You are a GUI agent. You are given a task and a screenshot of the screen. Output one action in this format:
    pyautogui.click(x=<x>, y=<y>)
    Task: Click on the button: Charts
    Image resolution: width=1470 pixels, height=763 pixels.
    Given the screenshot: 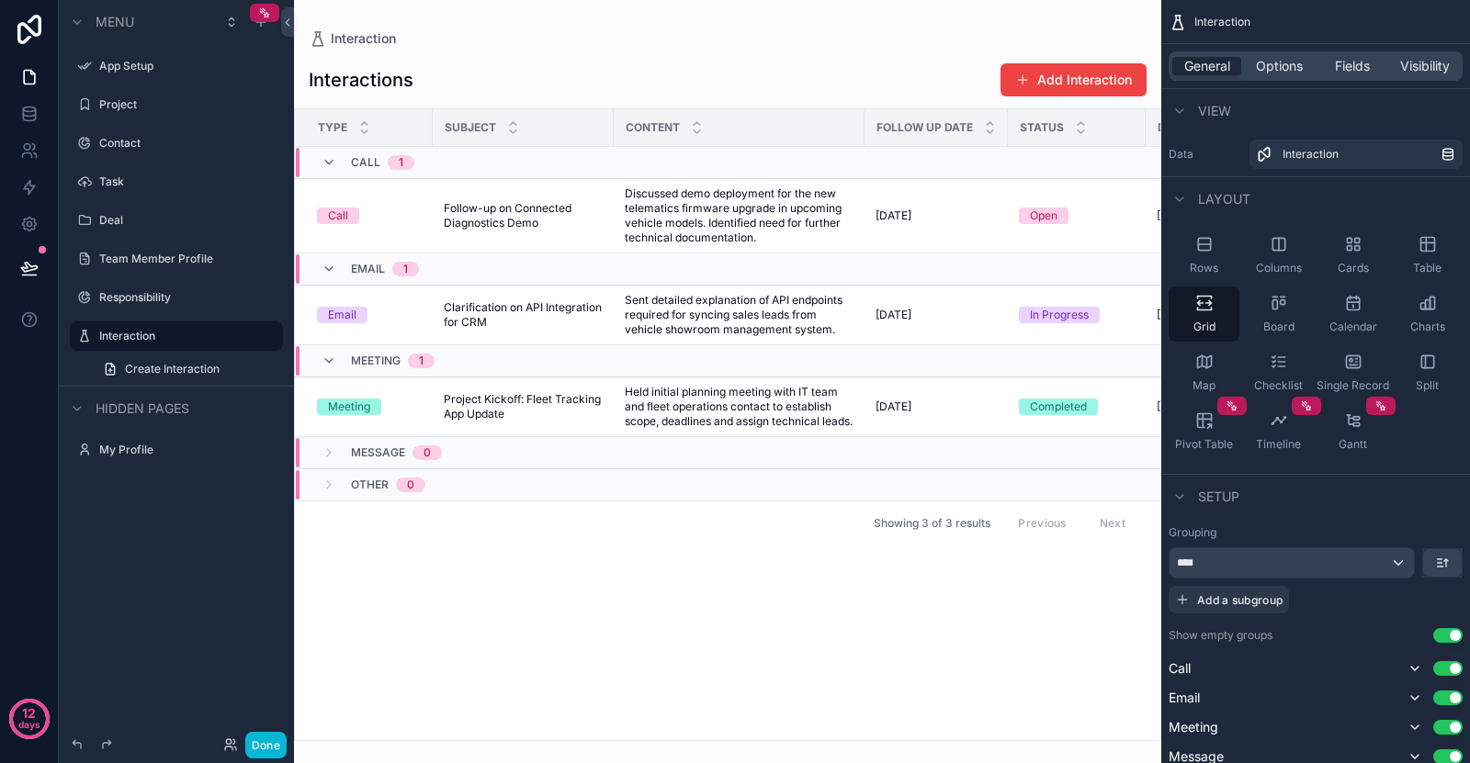 What is the action you would take?
    pyautogui.click(x=1427, y=314)
    